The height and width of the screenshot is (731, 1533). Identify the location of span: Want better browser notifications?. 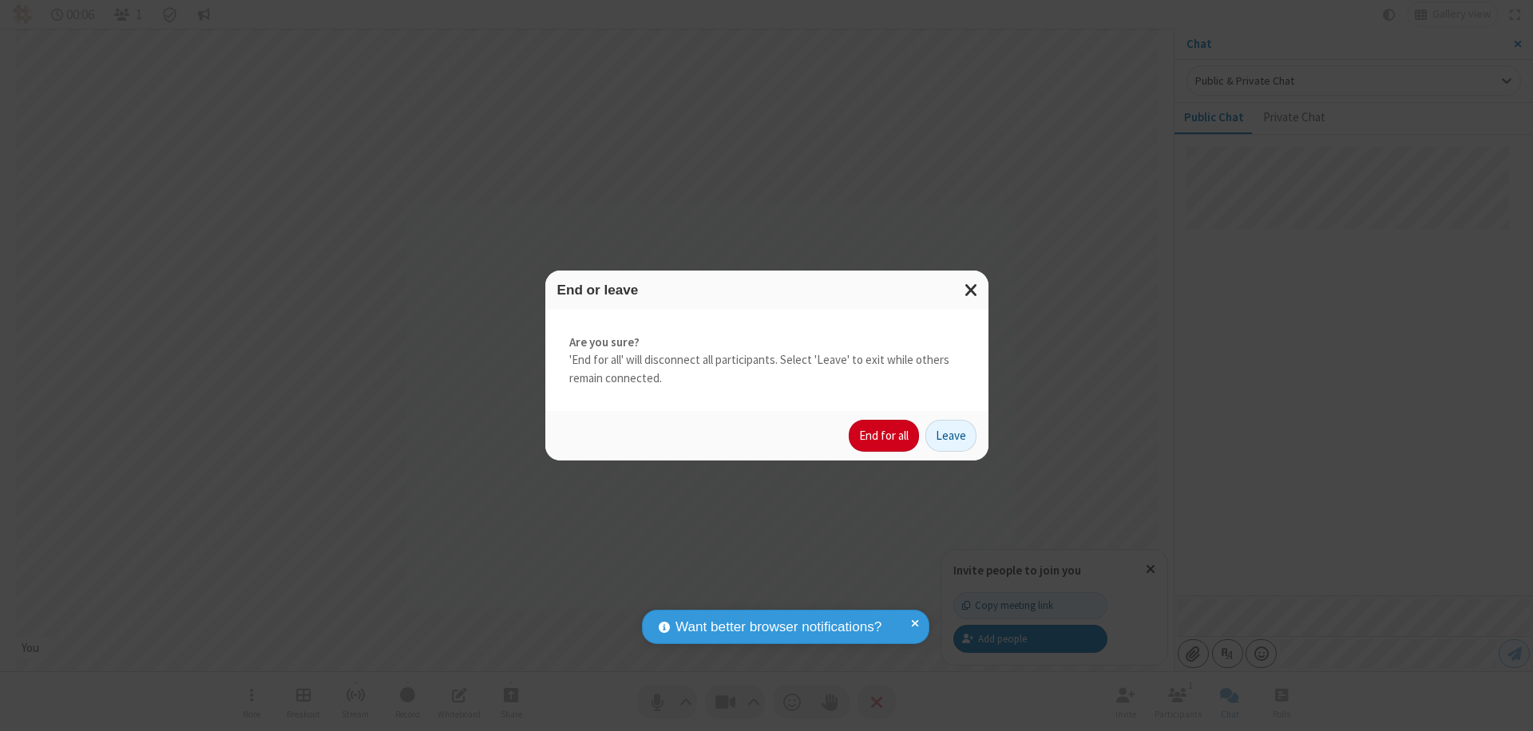
(778, 627).